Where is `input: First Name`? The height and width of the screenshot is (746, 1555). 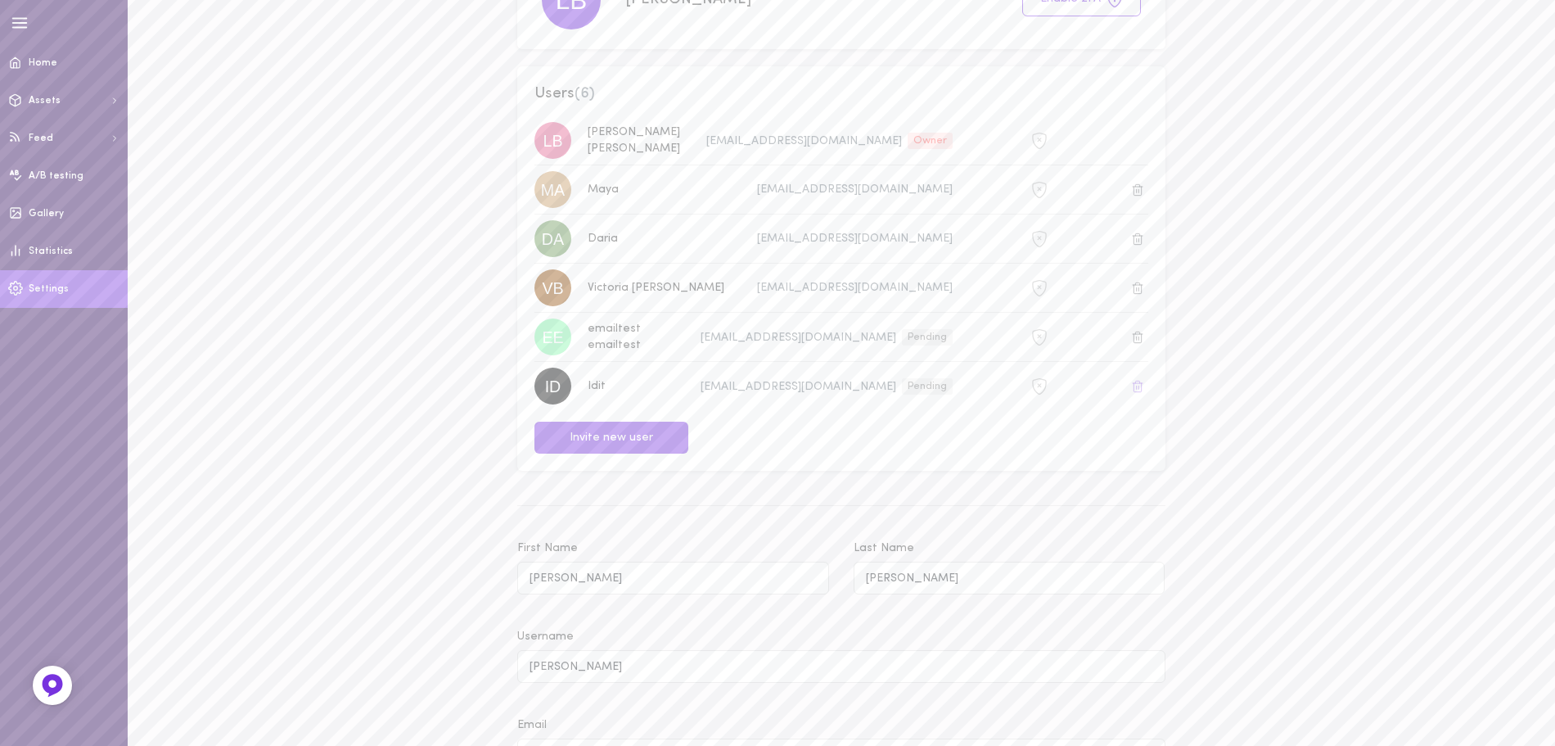
input: First Name is located at coordinates (673, 577).